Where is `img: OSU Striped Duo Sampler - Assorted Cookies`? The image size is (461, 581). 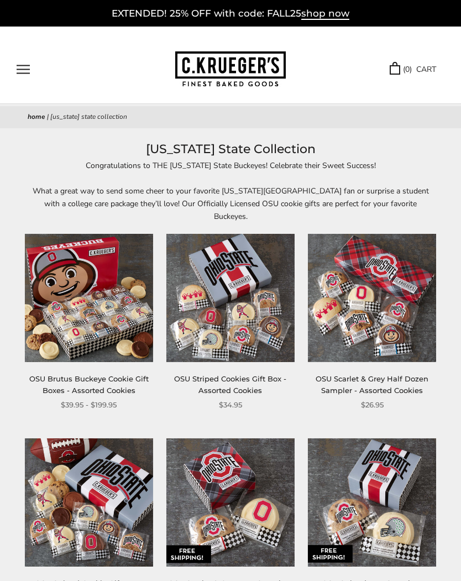
img: OSU Striped Duo Sampler - Assorted Cookies is located at coordinates (372, 503).